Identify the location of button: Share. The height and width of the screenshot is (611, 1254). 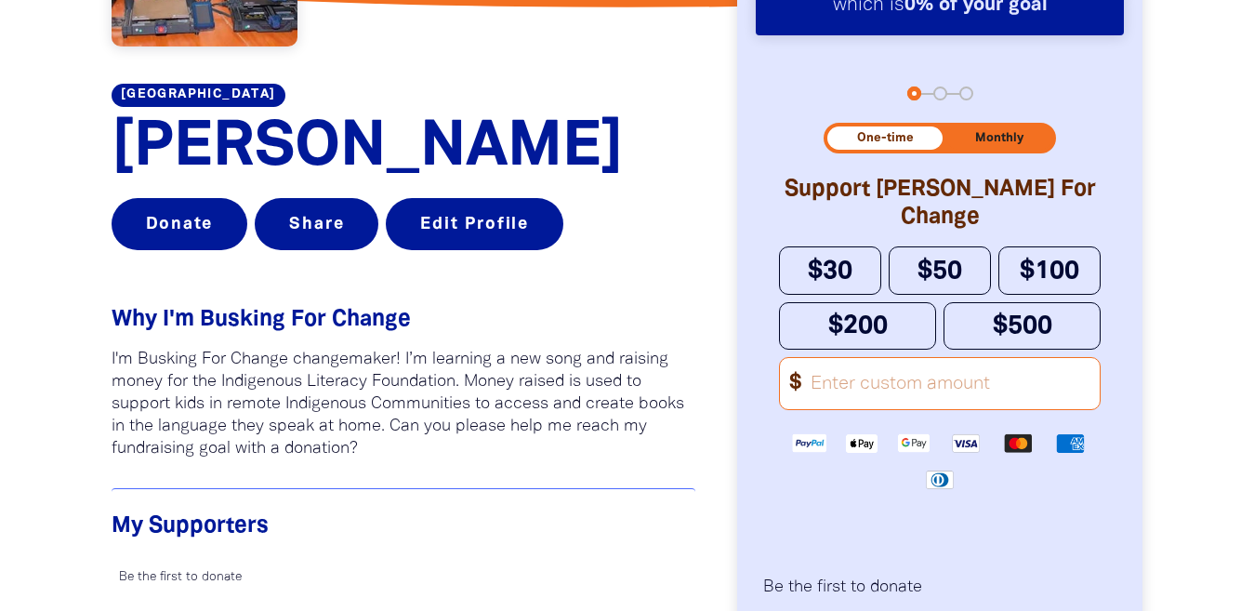
(316, 224).